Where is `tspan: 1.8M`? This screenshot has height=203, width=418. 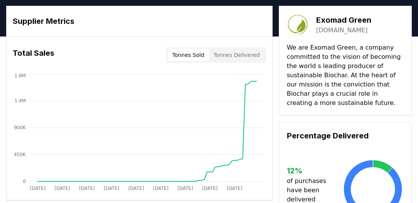
tspan: 1.8M is located at coordinates (20, 76).